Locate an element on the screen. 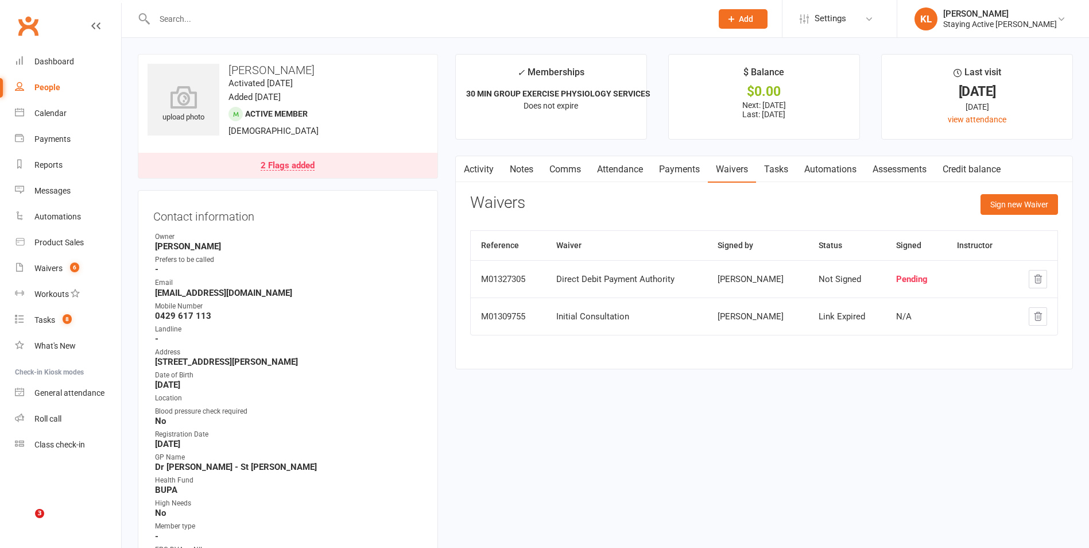 The height and width of the screenshot is (548, 1089). div: KL is located at coordinates (926, 19).